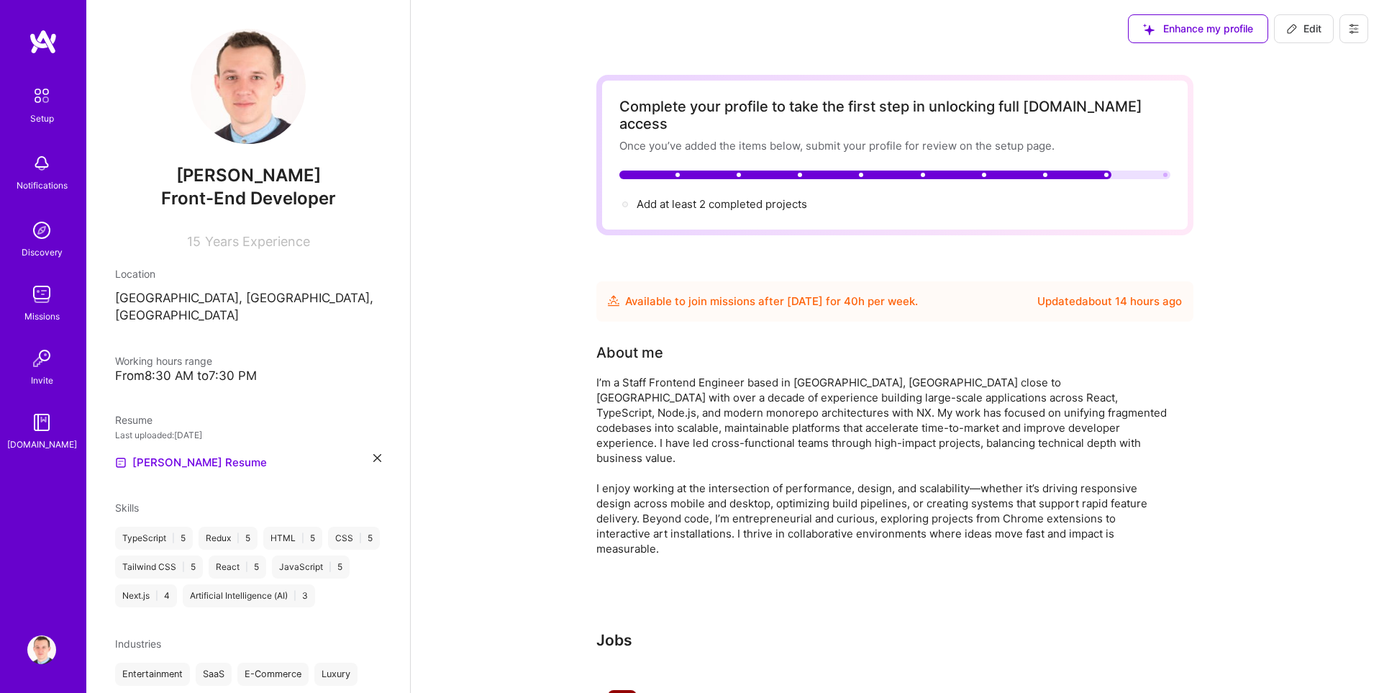 The height and width of the screenshot is (693, 1379). What do you see at coordinates (1303, 29) in the screenshot?
I see `button: Edit` at bounding box center [1303, 29].